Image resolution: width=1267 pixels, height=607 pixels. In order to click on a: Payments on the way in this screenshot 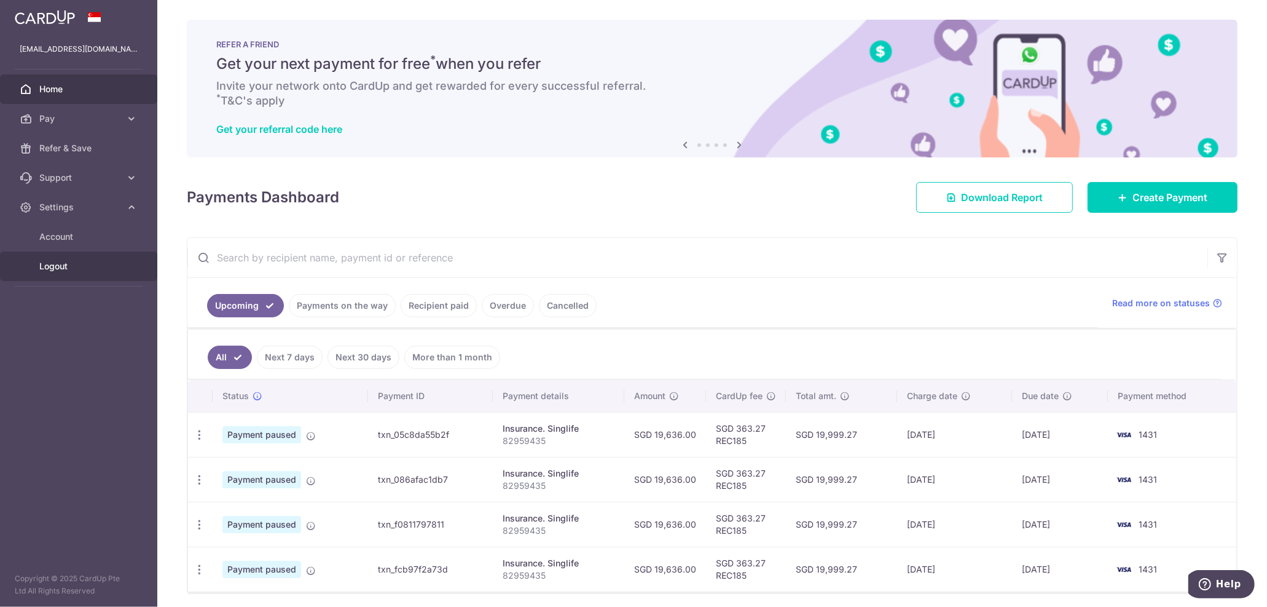, I will do `click(342, 305)`.